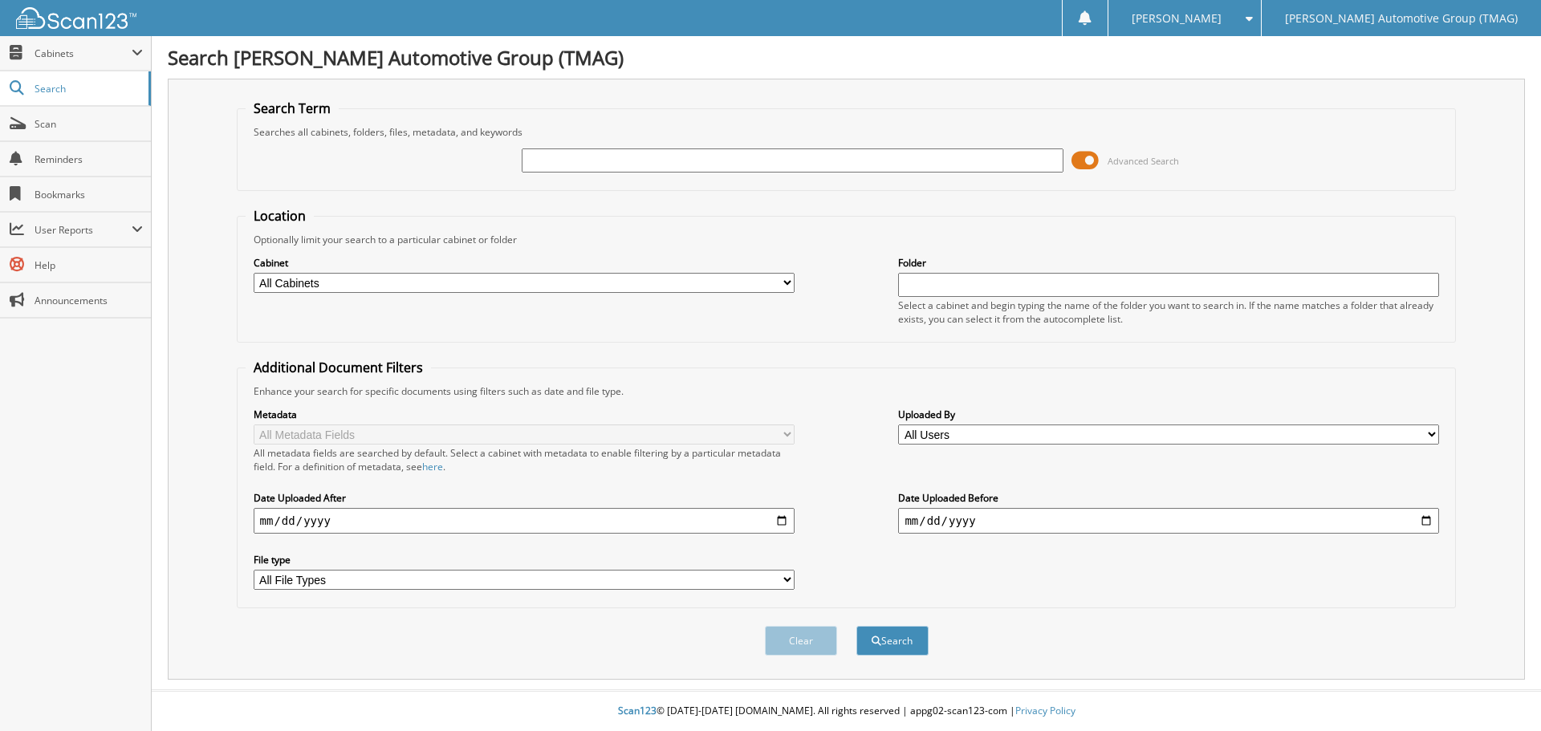 This screenshot has width=1541, height=731. Describe the element at coordinates (524, 263) in the screenshot. I see `label: Cabinet` at that location.